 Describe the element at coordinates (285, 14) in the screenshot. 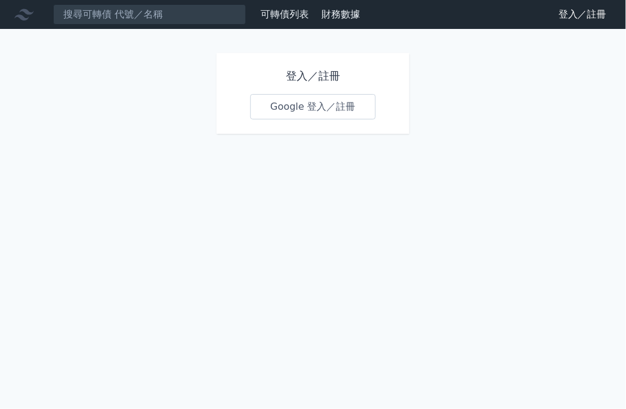

I see `a: 可轉債列表` at that location.